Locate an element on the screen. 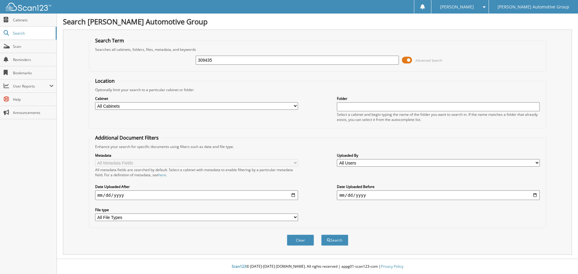 The image size is (578, 274). label: Folder is located at coordinates (439, 99).